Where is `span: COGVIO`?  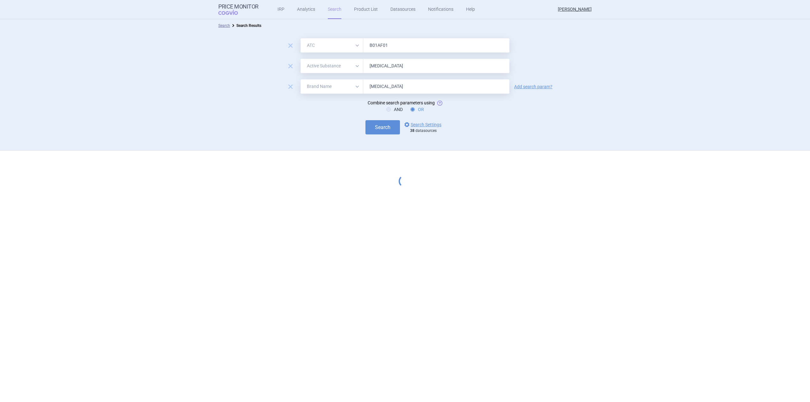
span: COGVIO is located at coordinates (232, 12).